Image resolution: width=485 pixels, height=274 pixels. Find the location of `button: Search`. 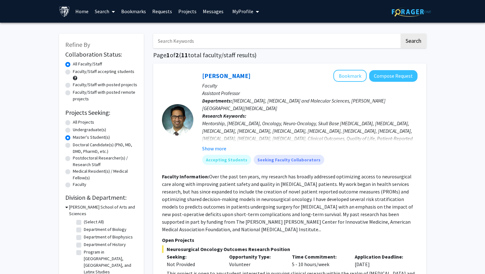

button: Search is located at coordinates (414, 41).